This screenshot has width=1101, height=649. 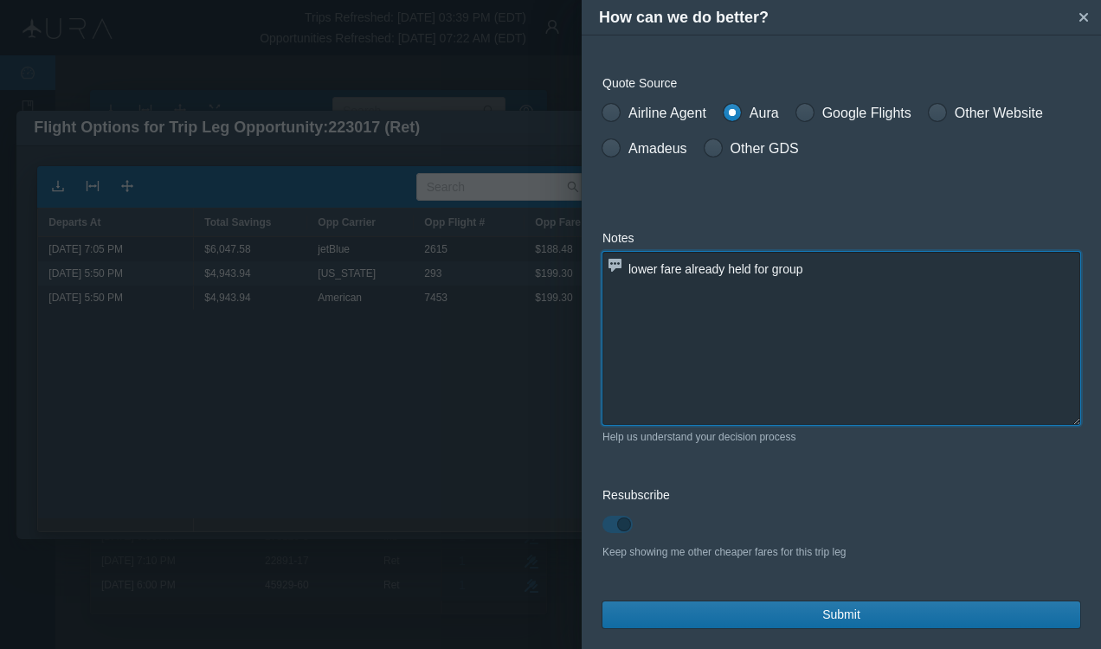 I want to click on h4: How can we do better?, so click(x=834, y=17).